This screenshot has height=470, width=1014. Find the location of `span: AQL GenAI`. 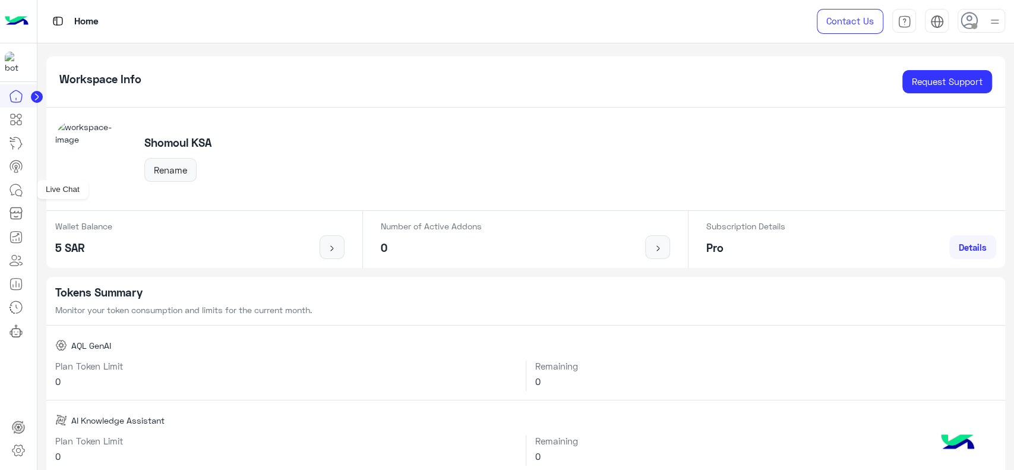

span: AQL GenAI is located at coordinates (91, 345).